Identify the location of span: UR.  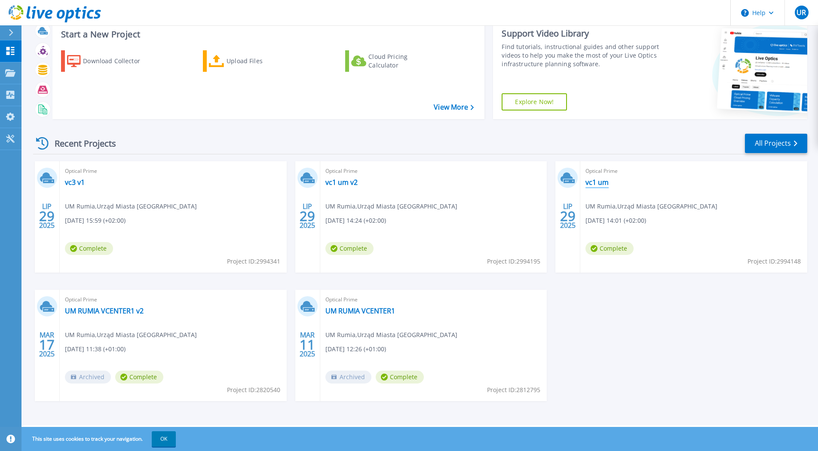
(802, 12).